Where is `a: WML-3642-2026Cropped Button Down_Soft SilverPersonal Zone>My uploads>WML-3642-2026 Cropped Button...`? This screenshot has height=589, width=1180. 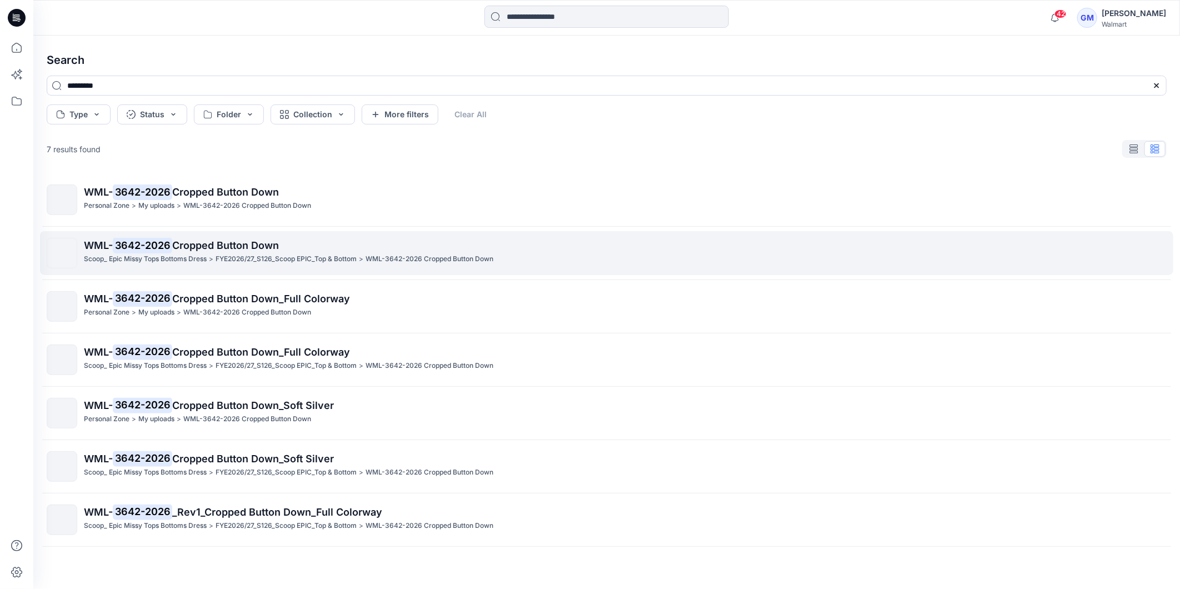
a: WML-3642-2026Cropped Button Down_Soft SilverPersonal Zone>My uploads>WML-3642-2026 Cropped Button... is located at coordinates (606, 413).